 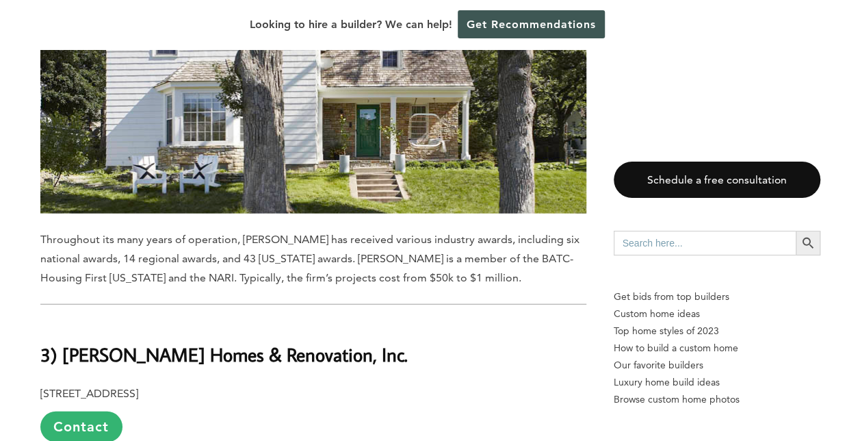 What do you see at coordinates (717, 348) in the screenshot?
I see `p: How to build a custom home` at bounding box center [717, 348].